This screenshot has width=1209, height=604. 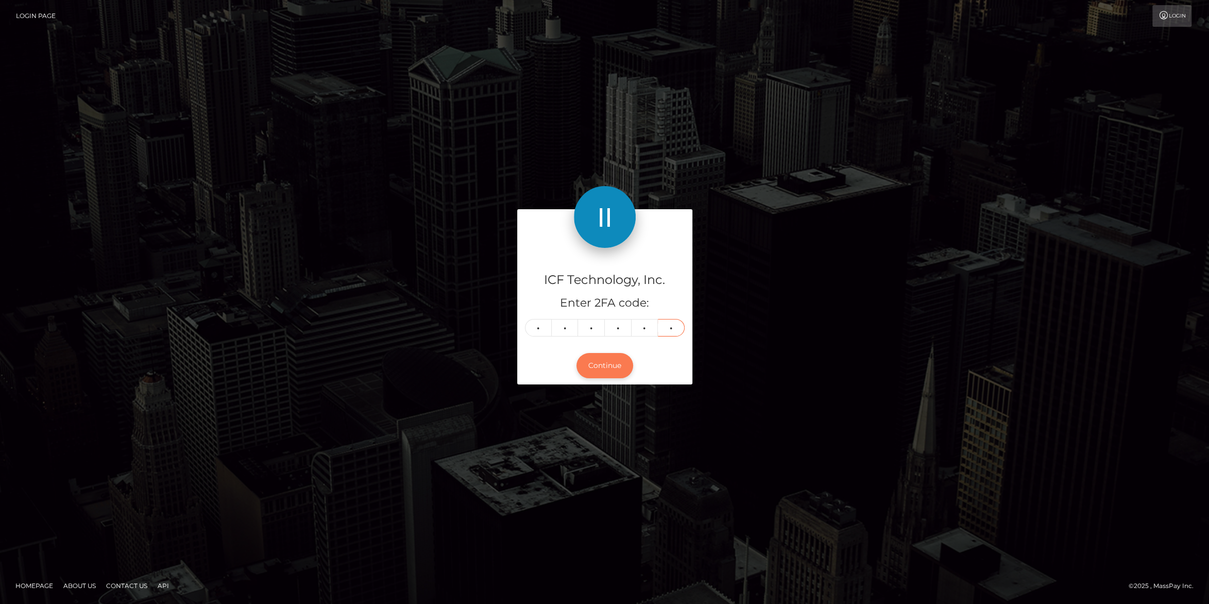 I want to click on div: © 2025 , MassPay Inc., so click(x=1165, y=586).